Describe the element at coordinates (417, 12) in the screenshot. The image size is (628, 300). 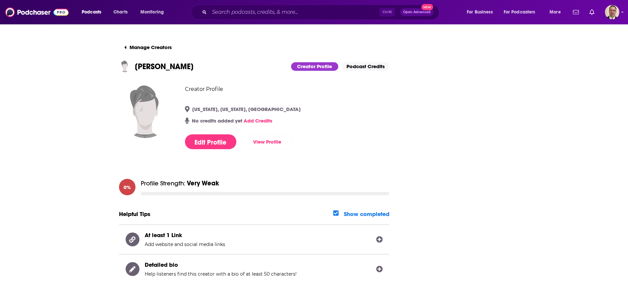
I see `button: Open AdvancedNew` at that location.